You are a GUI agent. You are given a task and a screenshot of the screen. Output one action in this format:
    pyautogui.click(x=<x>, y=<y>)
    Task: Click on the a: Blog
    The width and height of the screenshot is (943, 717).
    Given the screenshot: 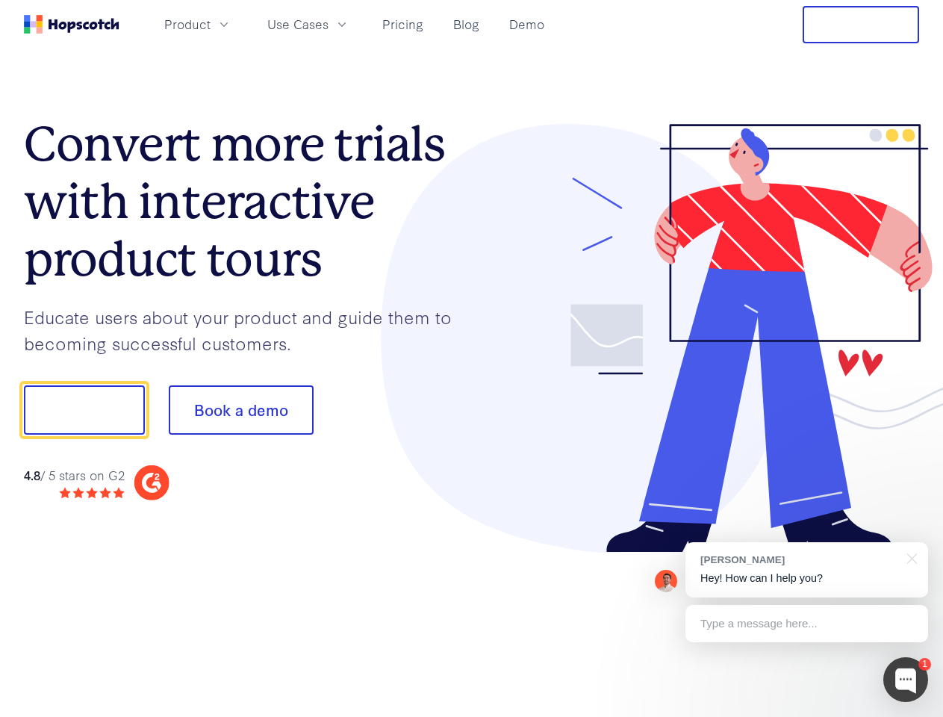 What is the action you would take?
    pyautogui.click(x=466, y=24)
    